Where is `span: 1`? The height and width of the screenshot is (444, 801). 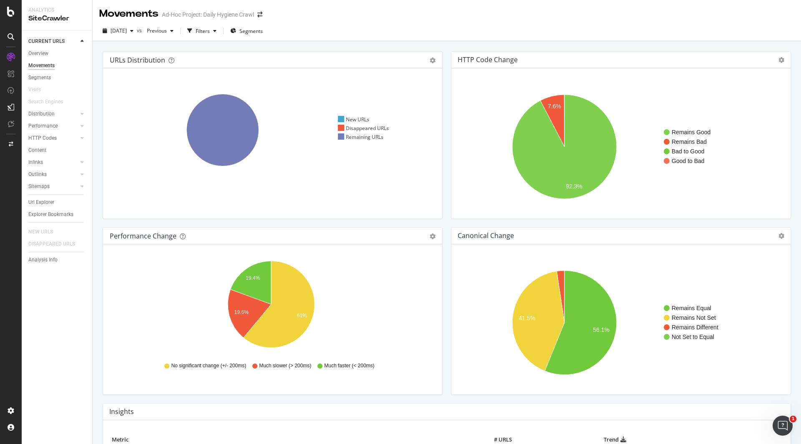 span: 1 is located at coordinates (793, 419).